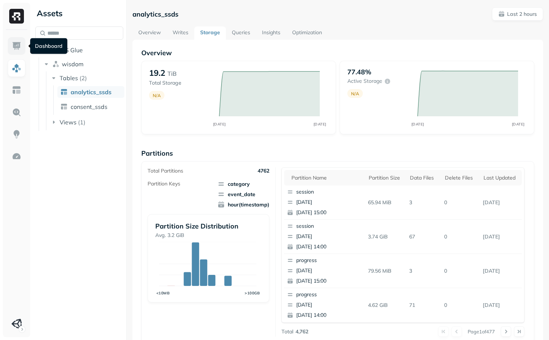 Image resolution: width=549 pixels, height=340 pixels. What do you see at coordinates (241, 33) in the screenshot?
I see `a: Queries` at bounding box center [241, 33].